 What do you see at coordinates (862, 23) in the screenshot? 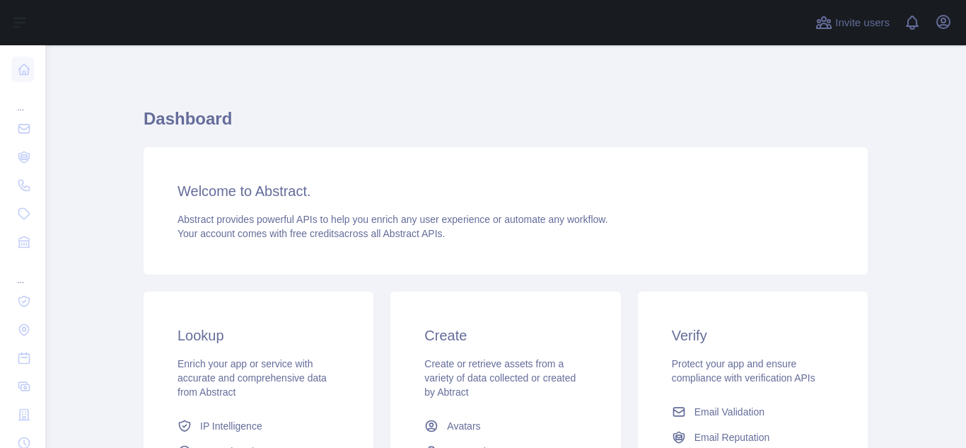
I see `span: Invite users` at bounding box center [862, 23].